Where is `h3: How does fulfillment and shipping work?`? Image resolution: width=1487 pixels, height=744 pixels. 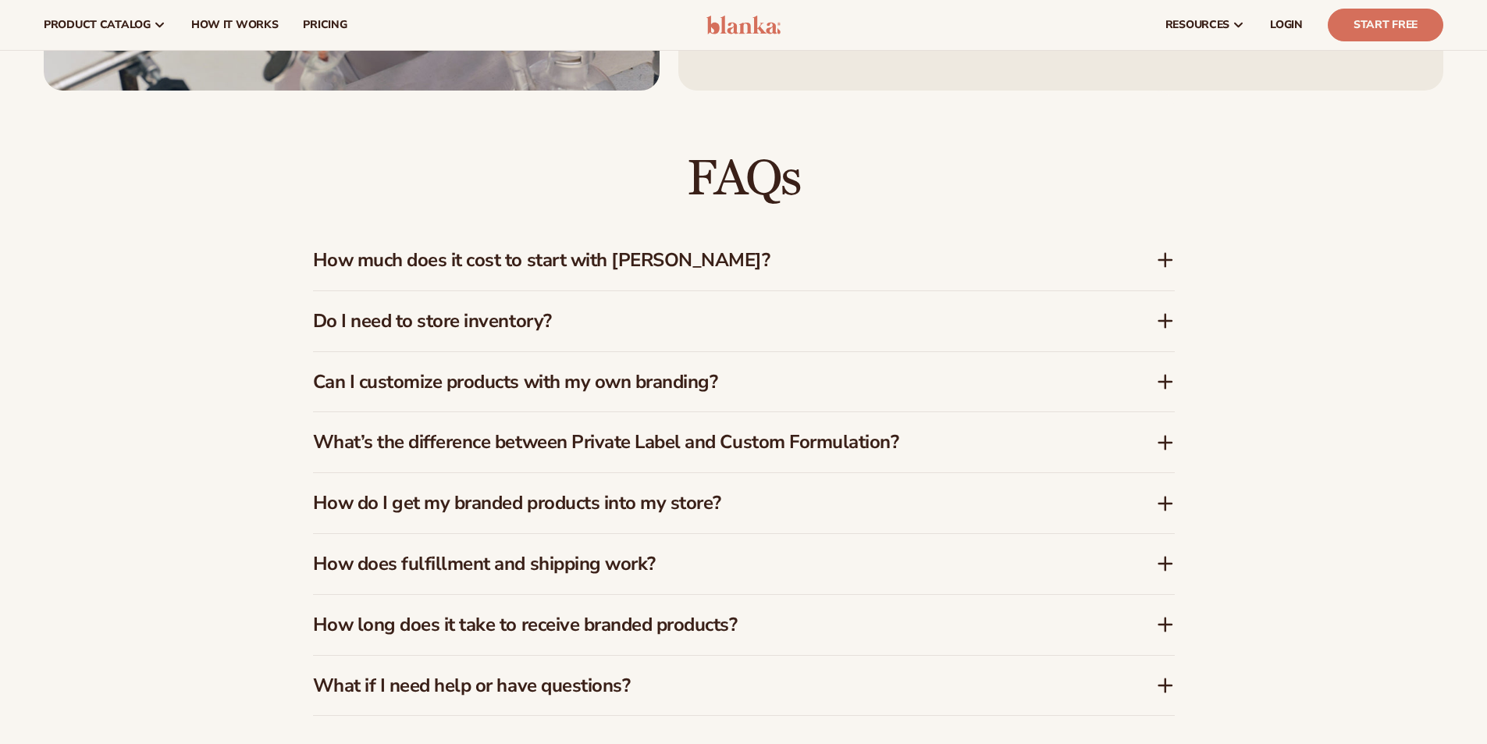
h3: How does fulfillment and shipping work? is located at coordinates (711, 563).